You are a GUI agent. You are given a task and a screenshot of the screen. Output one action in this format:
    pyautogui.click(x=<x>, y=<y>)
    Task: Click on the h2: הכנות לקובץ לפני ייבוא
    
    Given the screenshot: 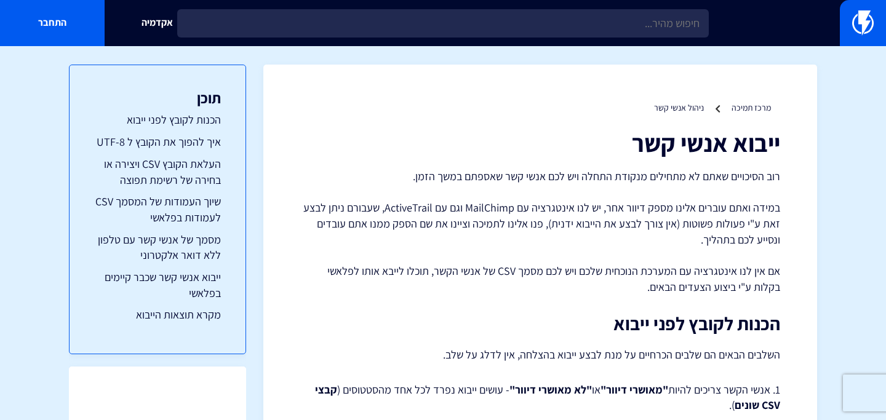 What is the action you would take?
    pyautogui.click(x=540, y=324)
    